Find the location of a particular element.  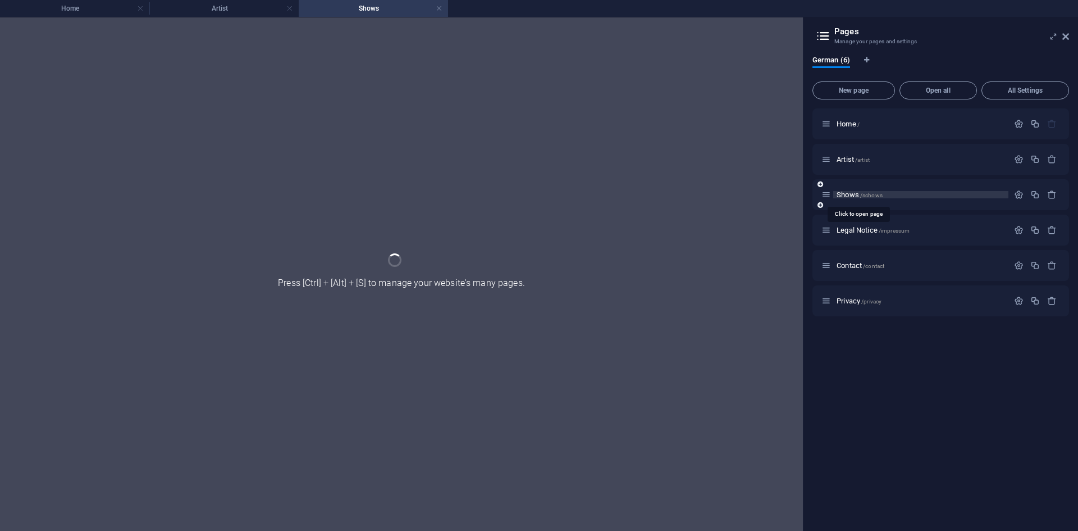

div: Shows/schows is located at coordinates (921, 194).